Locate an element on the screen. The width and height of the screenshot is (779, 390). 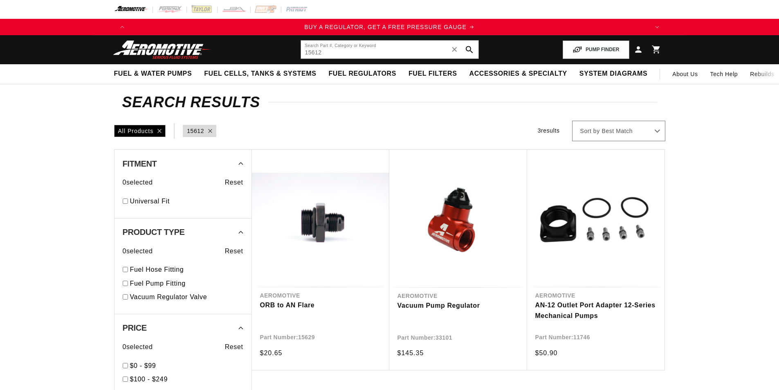
a: BUY A REGULATOR, GET A FREE PRESSURE GAUGE is located at coordinates (390, 27).